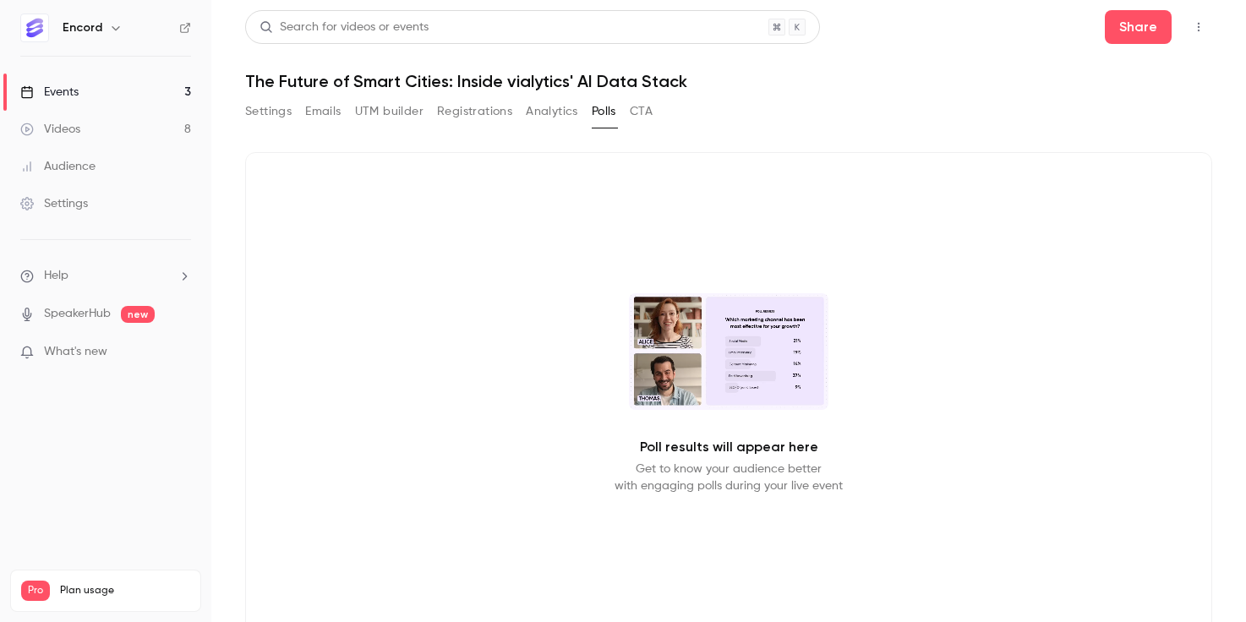  What do you see at coordinates (344, 27) in the screenshot?
I see `div: Search for videos or events` at bounding box center [344, 27].